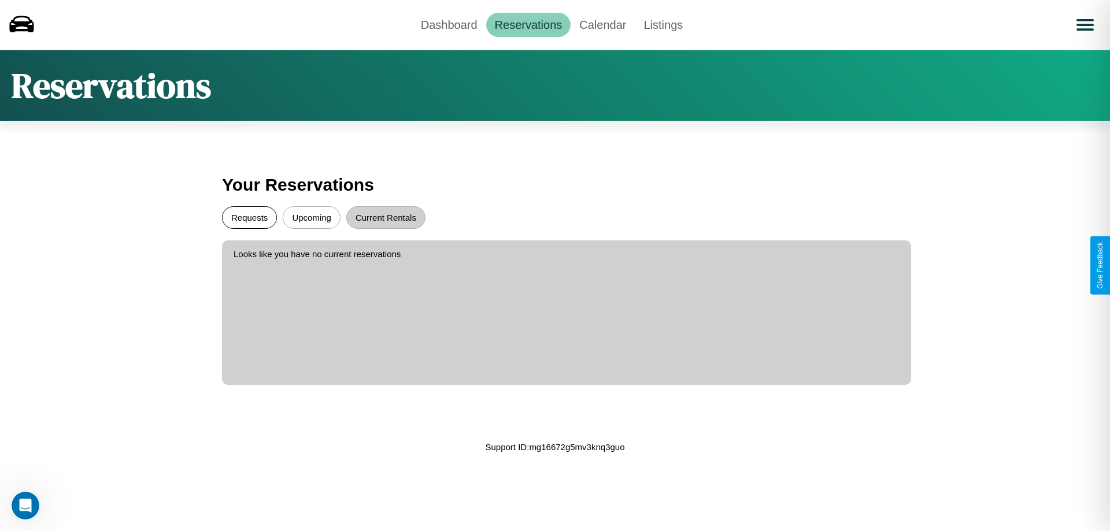 The height and width of the screenshot is (531, 1110). Describe the element at coordinates (602, 25) in the screenshot. I see `a: Calendar` at that location.